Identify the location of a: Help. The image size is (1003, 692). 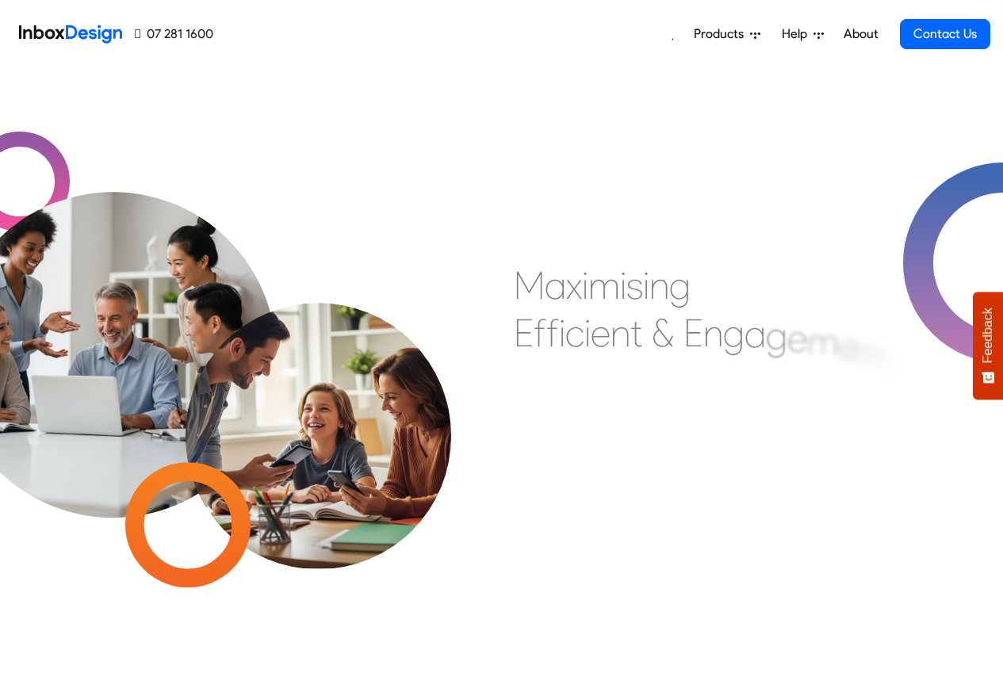
(802, 34).